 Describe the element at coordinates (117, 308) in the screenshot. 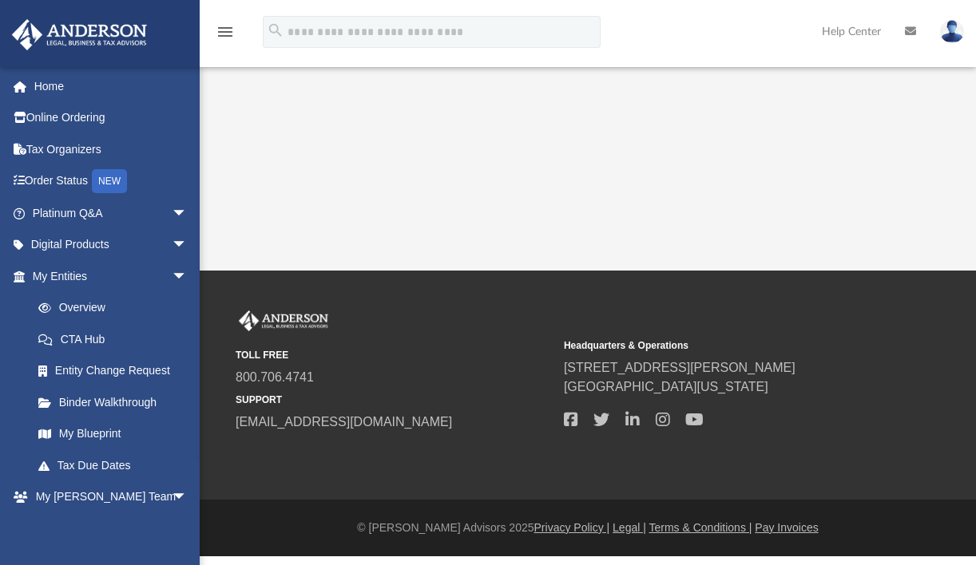

I see `a: Overview` at that location.